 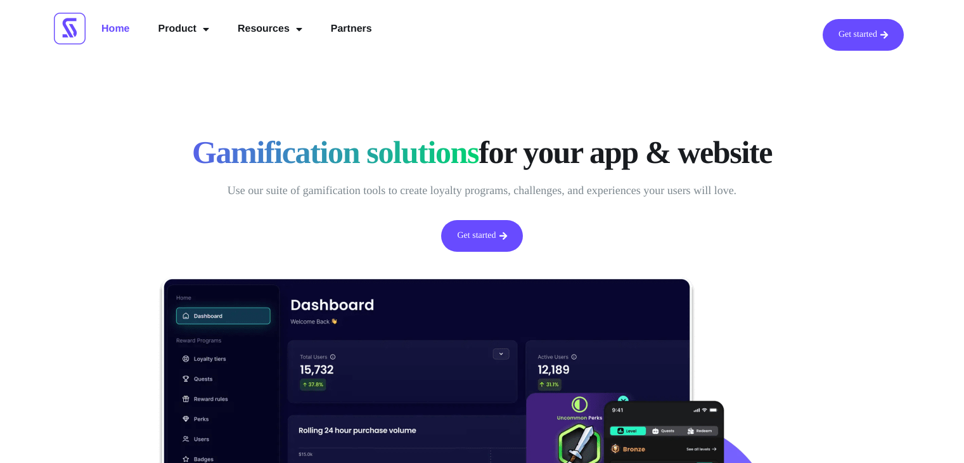 What do you see at coordinates (351, 29) in the screenshot?
I see `a: Partners` at bounding box center [351, 29].